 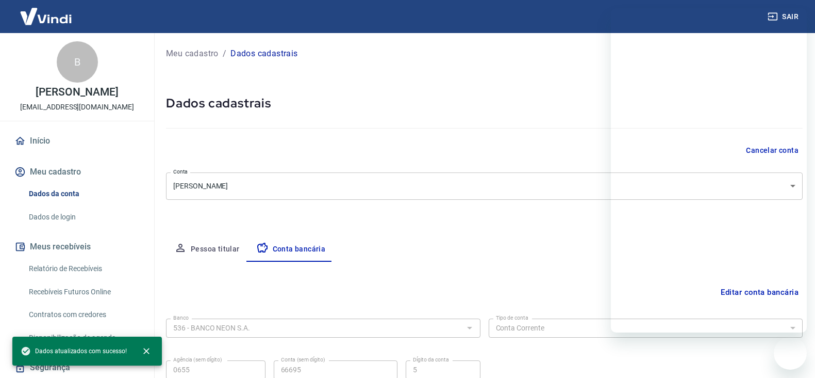 What do you see at coordinates (77, 141) in the screenshot?
I see `a: Início` at bounding box center [77, 141].